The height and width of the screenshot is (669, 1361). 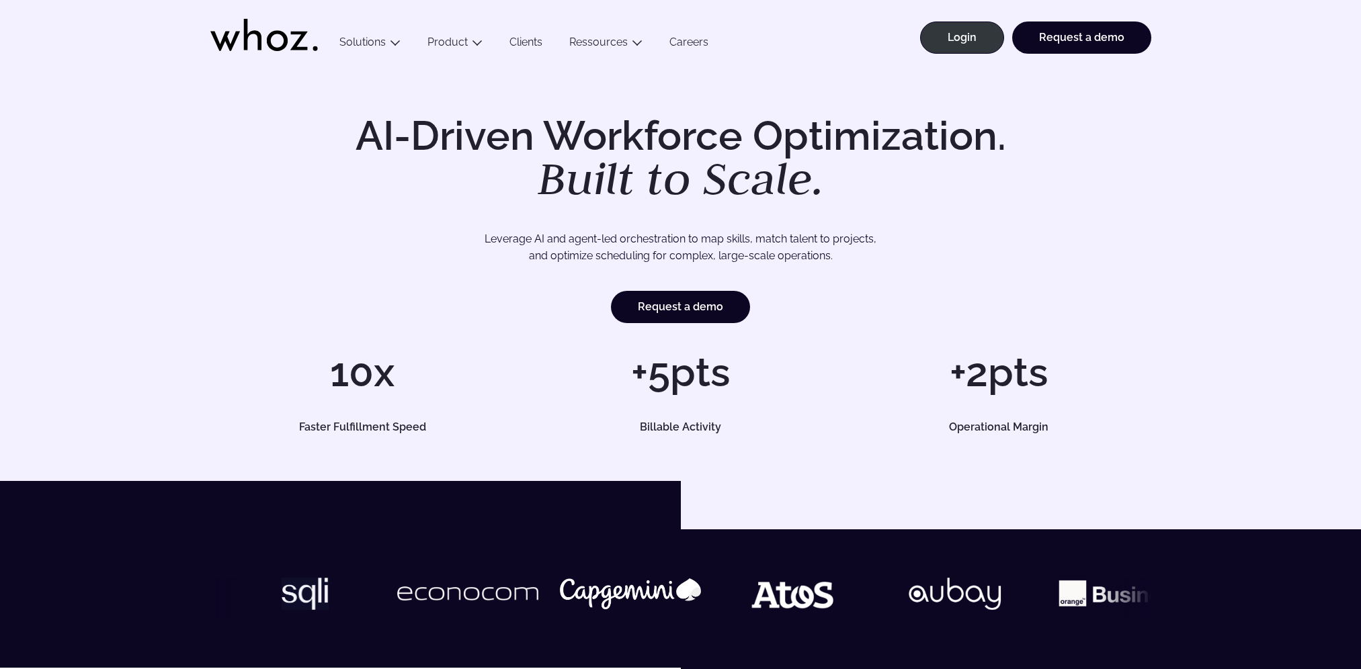 What do you see at coordinates (362, 372) in the screenshot?
I see `h1: 10x` at bounding box center [362, 372].